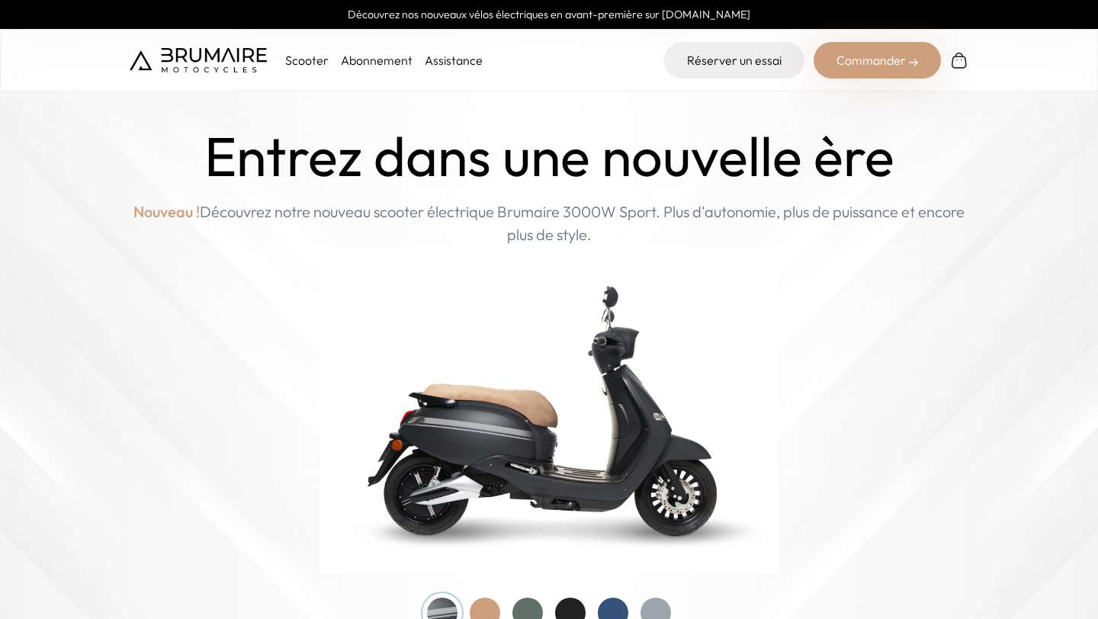 This screenshot has height=619, width=1098. What do you see at coordinates (959, 60) in the screenshot?
I see `img: Panier` at bounding box center [959, 60].